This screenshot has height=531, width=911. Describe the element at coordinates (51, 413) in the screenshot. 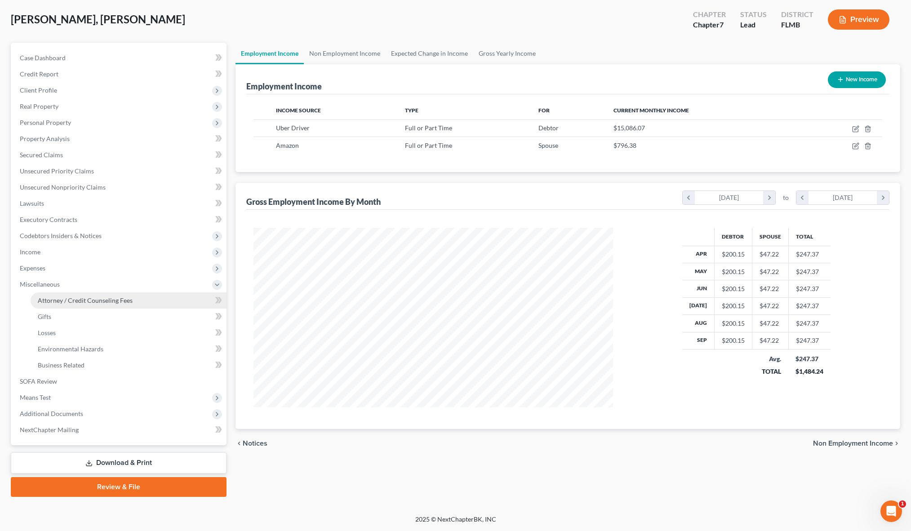

I see `span: Additional Documents` at that location.